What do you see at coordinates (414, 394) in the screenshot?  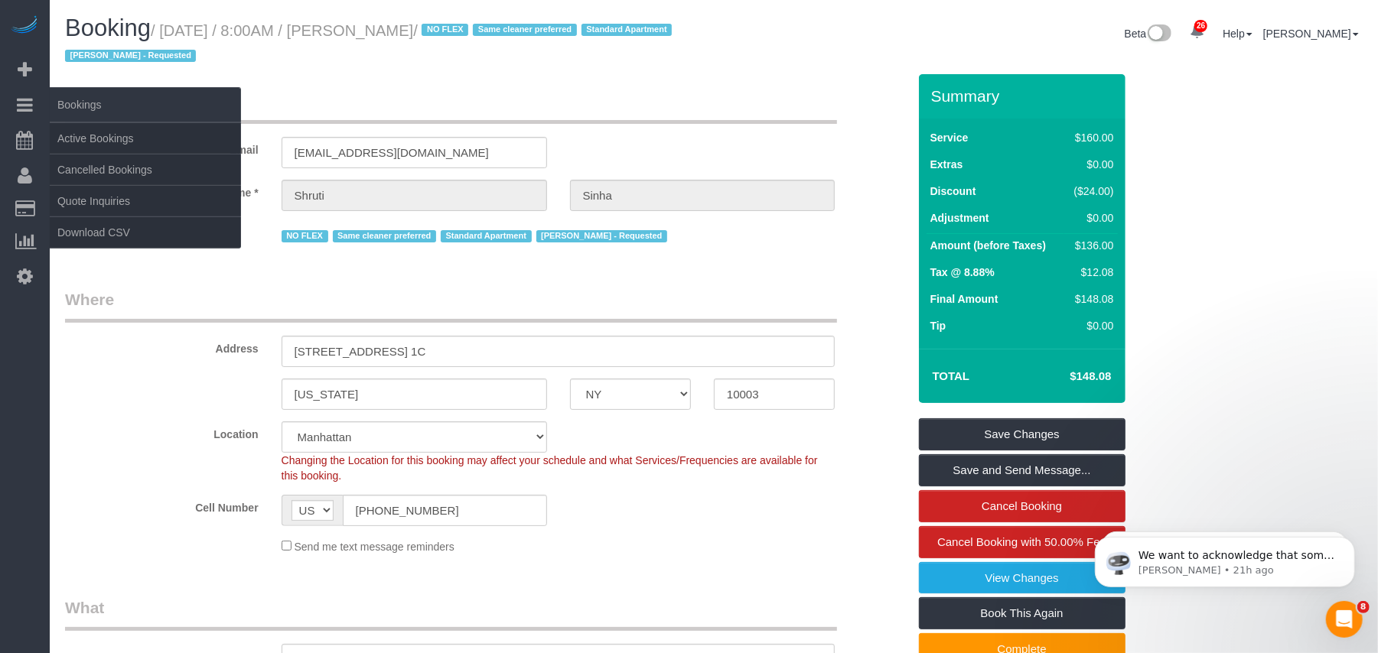 I see `input: City` at bounding box center [414, 394].